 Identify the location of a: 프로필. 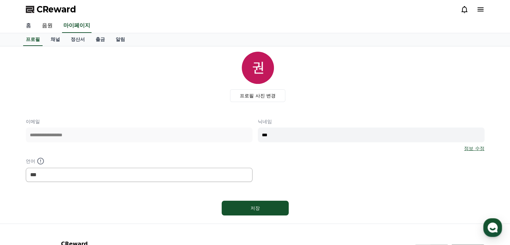
(33, 40).